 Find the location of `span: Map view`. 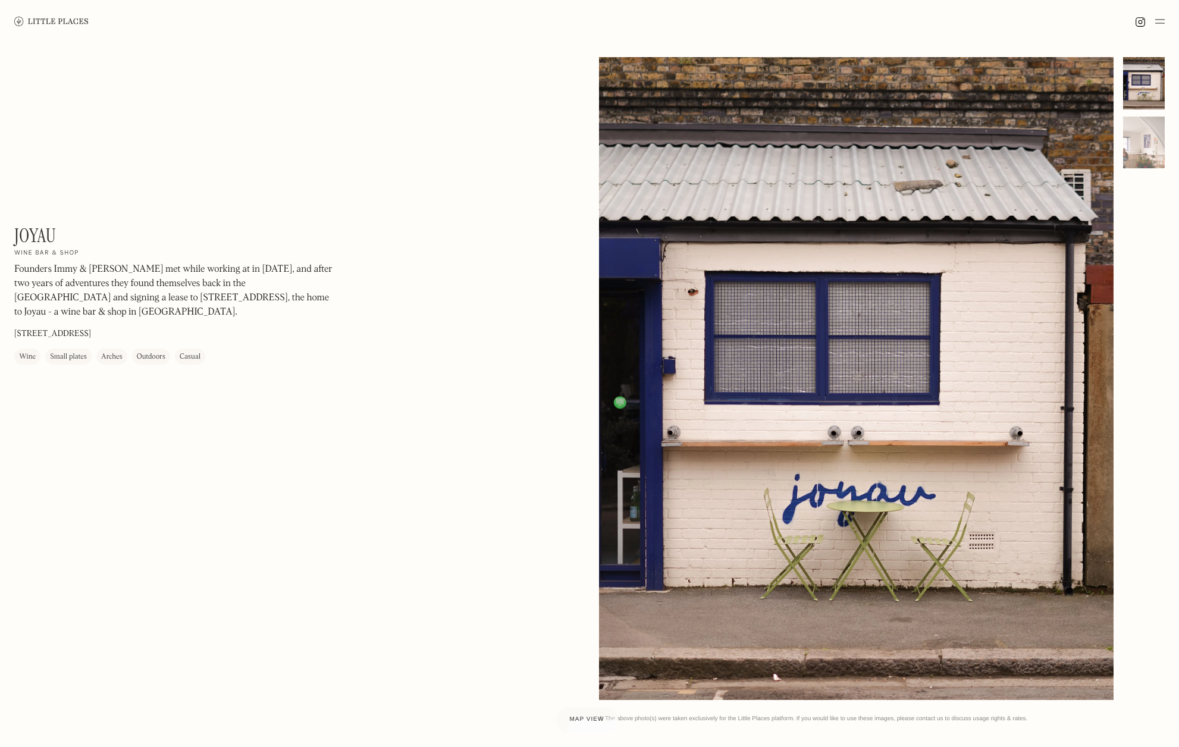

span: Map view is located at coordinates (587, 719).